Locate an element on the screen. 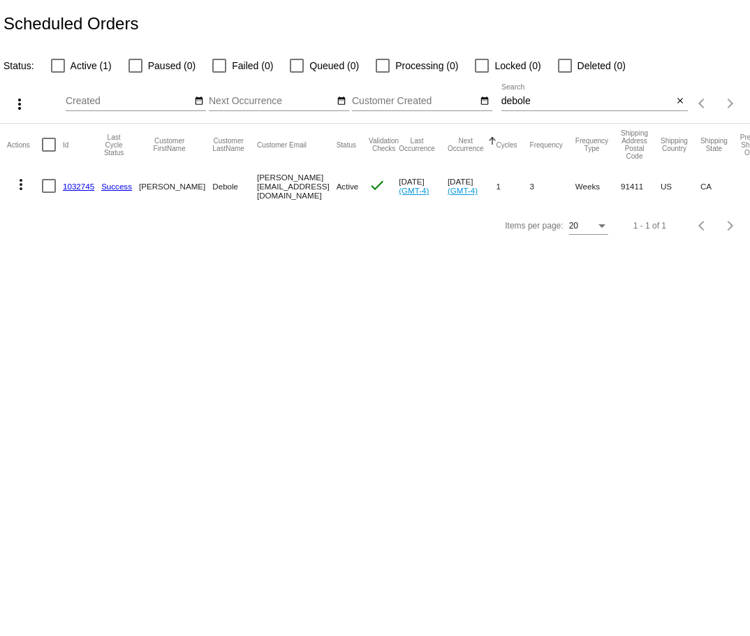 This screenshot has height=636, width=750. mat-cell: Weeks is located at coordinates (598, 186).